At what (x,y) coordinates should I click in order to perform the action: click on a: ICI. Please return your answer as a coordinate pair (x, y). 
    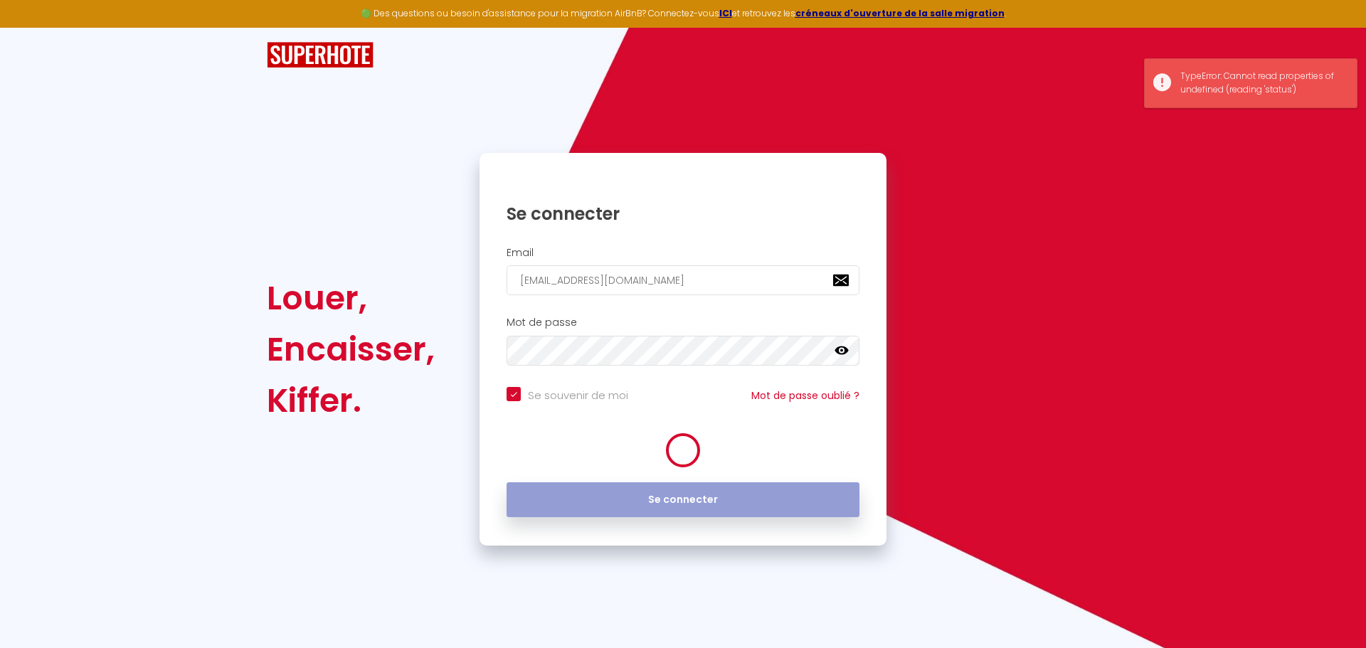
    Looking at the image, I should click on (725, 13).